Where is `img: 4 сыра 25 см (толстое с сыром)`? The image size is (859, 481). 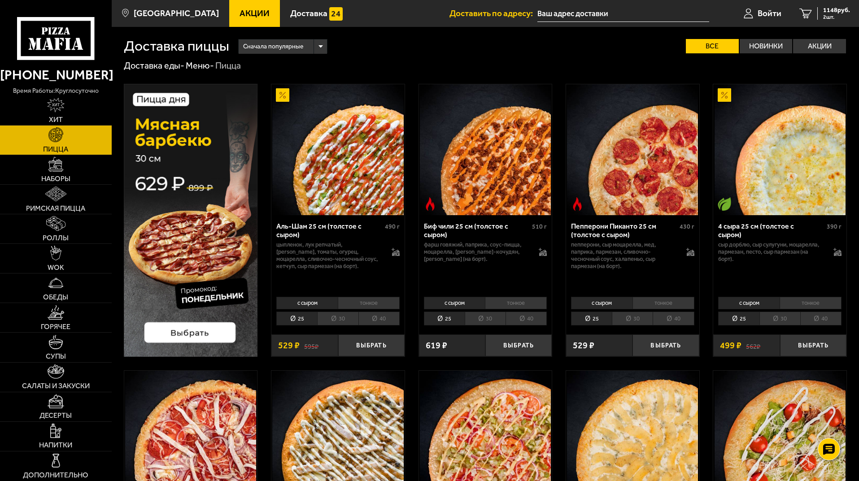 img: 4 сыра 25 см (толстое с сыром) is located at coordinates (780, 150).